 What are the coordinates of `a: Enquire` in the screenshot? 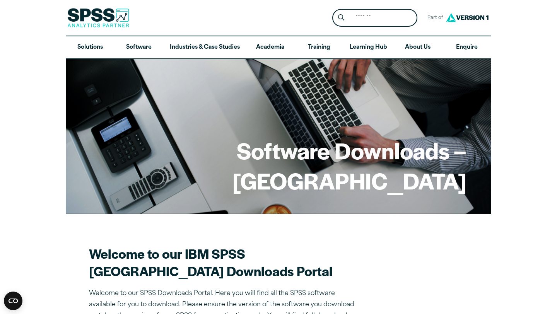 It's located at (467, 48).